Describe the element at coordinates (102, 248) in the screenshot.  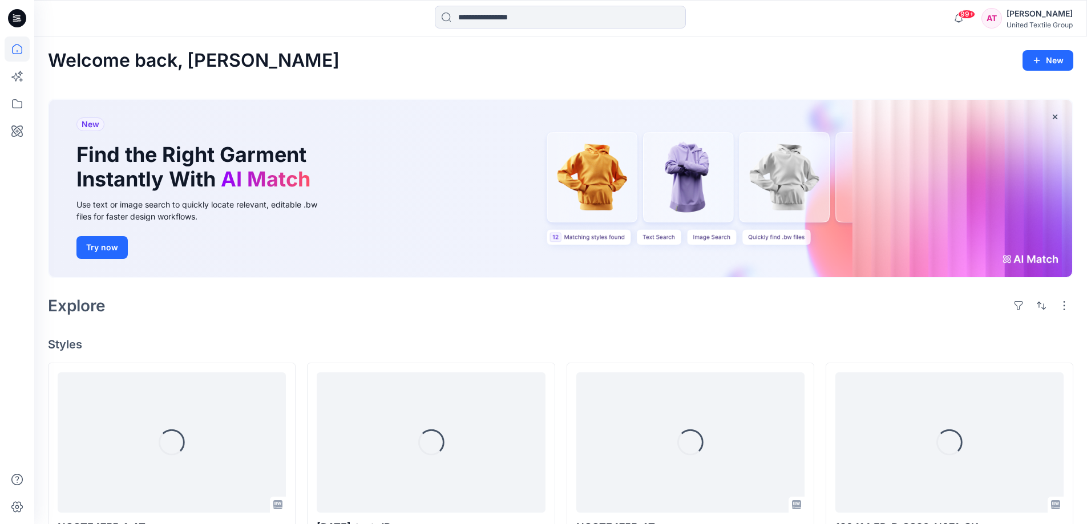
I see `a: Try now` at that location.